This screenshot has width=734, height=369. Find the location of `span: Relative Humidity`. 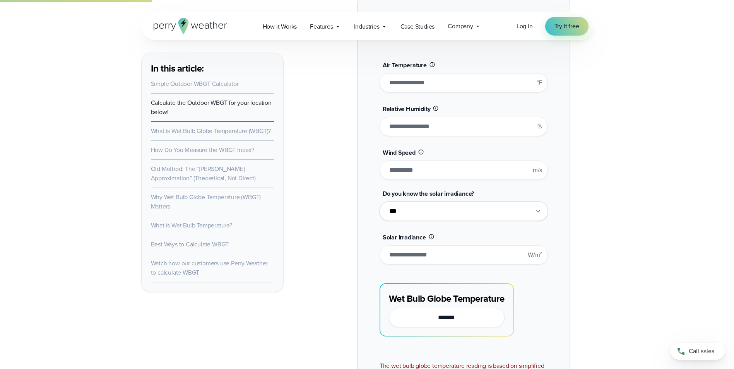

span: Relative Humidity is located at coordinates (407, 109).